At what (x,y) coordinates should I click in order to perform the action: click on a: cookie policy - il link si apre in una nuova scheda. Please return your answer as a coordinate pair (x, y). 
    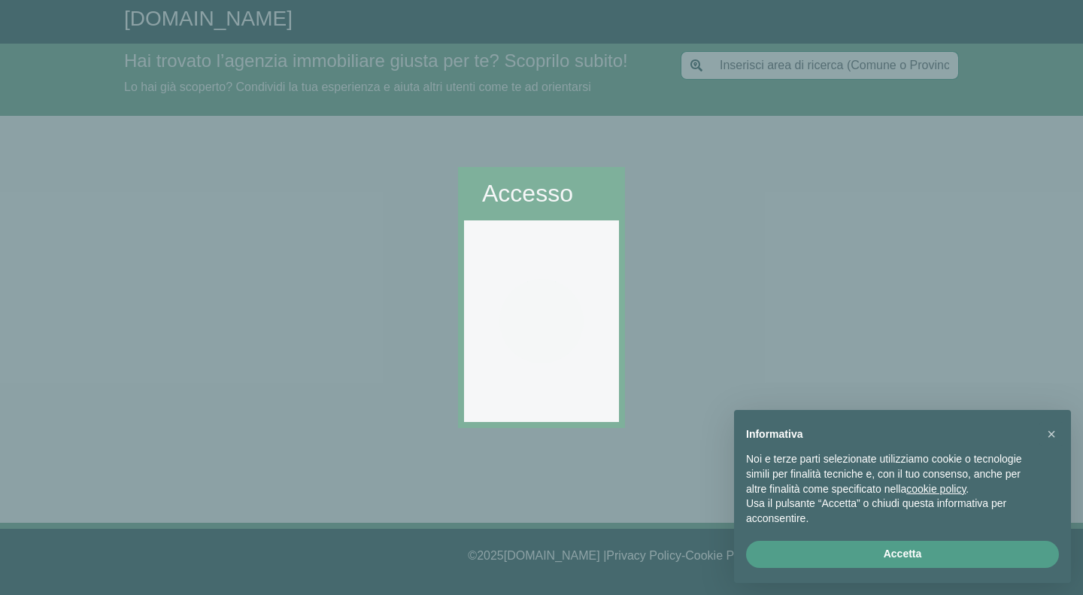
    Looking at the image, I should click on (936, 489).